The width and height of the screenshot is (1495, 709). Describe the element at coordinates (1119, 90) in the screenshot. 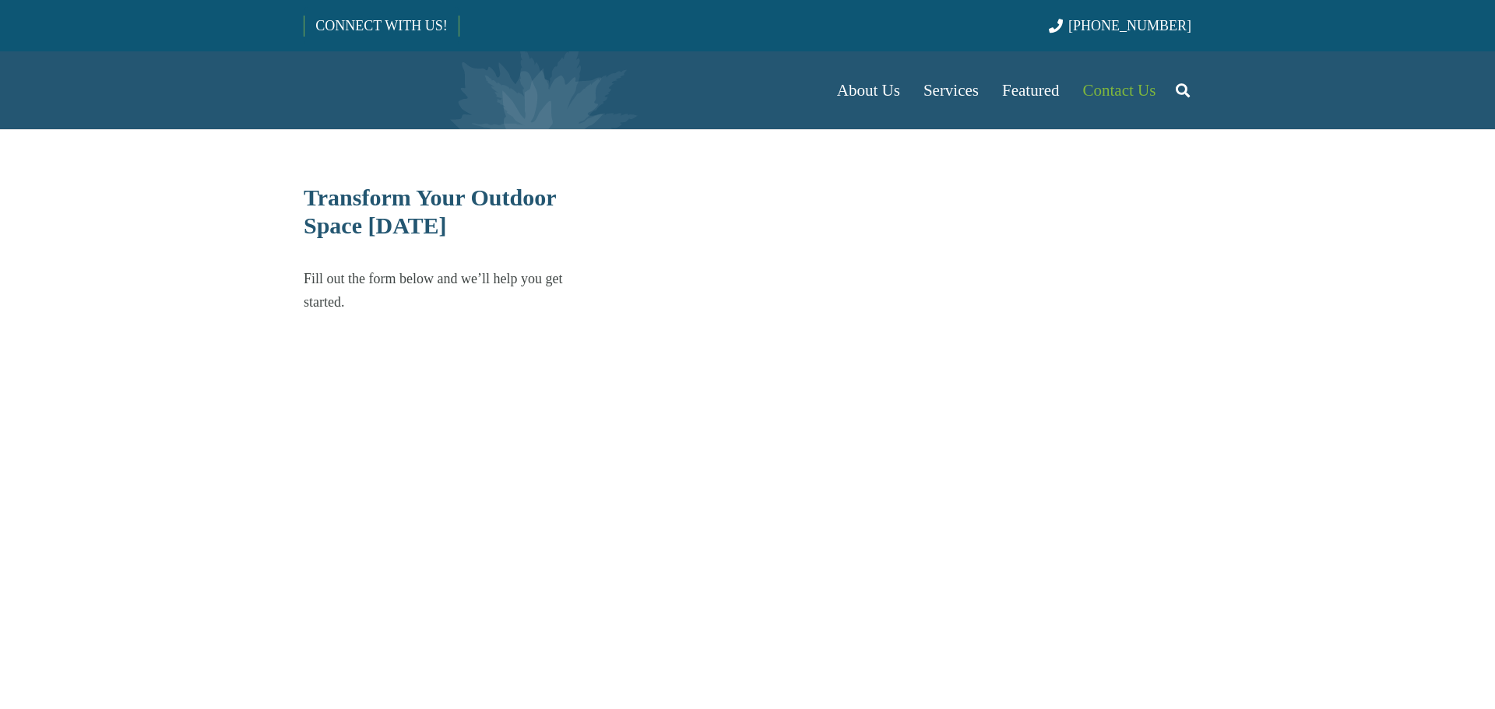

I see `span: Contact Us` at that location.